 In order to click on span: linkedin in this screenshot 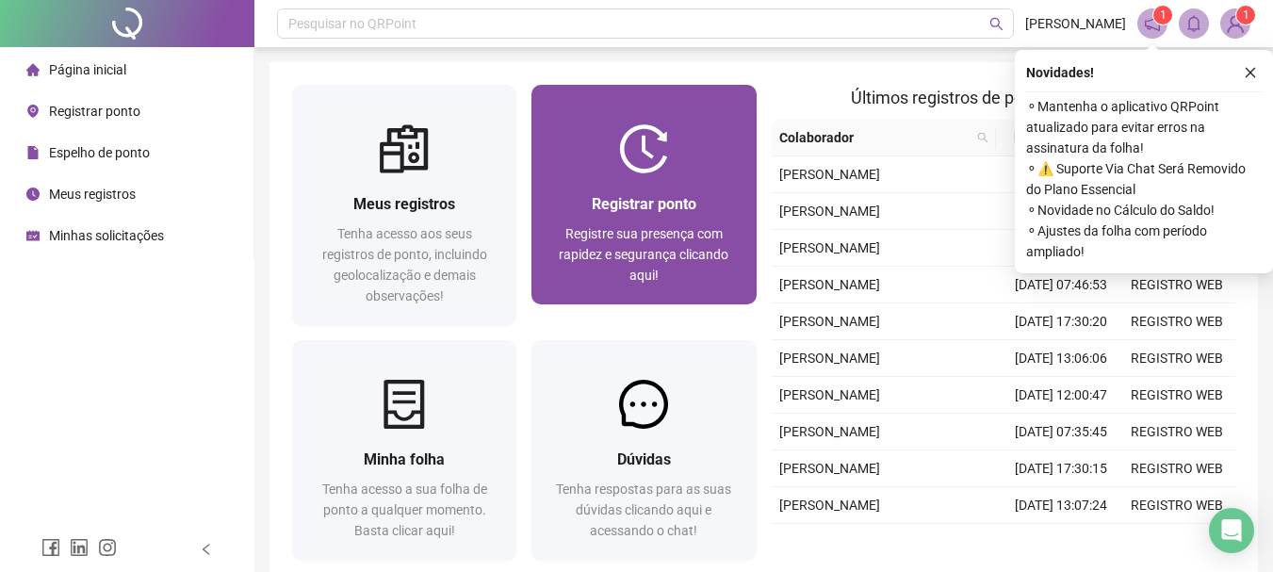, I will do `click(79, 548)`.